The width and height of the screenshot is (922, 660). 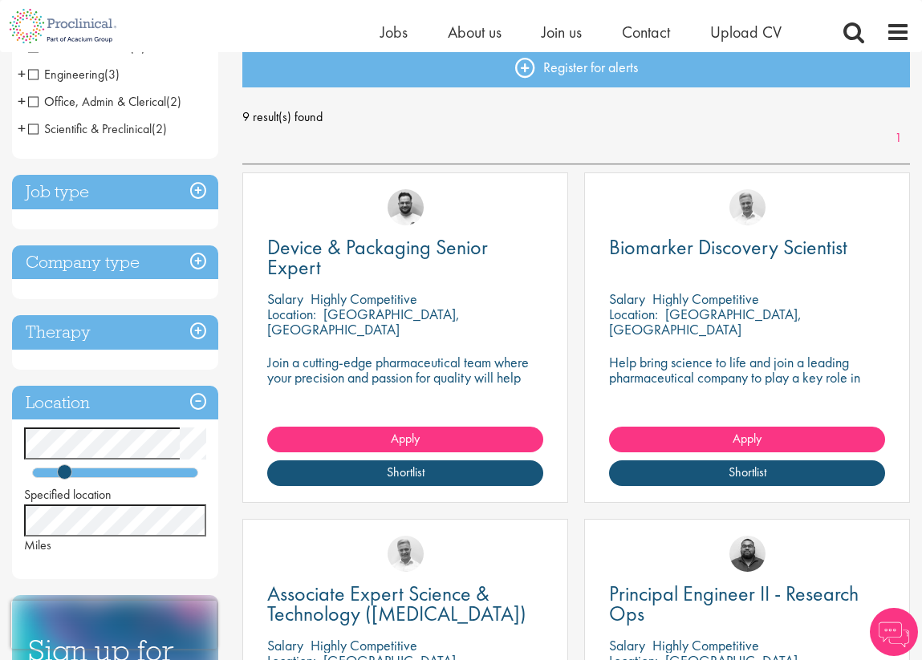 I want to click on h3: Company type, so click(x=115, y=262).